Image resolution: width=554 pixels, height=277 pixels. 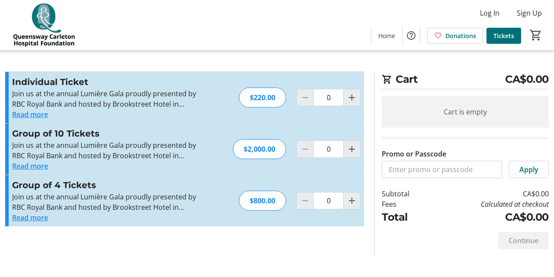 What do you see at coordinates (107, 133) in the screenshot?
I see `h3: Group of 10 Tickets` at bounding box center [107, 133].